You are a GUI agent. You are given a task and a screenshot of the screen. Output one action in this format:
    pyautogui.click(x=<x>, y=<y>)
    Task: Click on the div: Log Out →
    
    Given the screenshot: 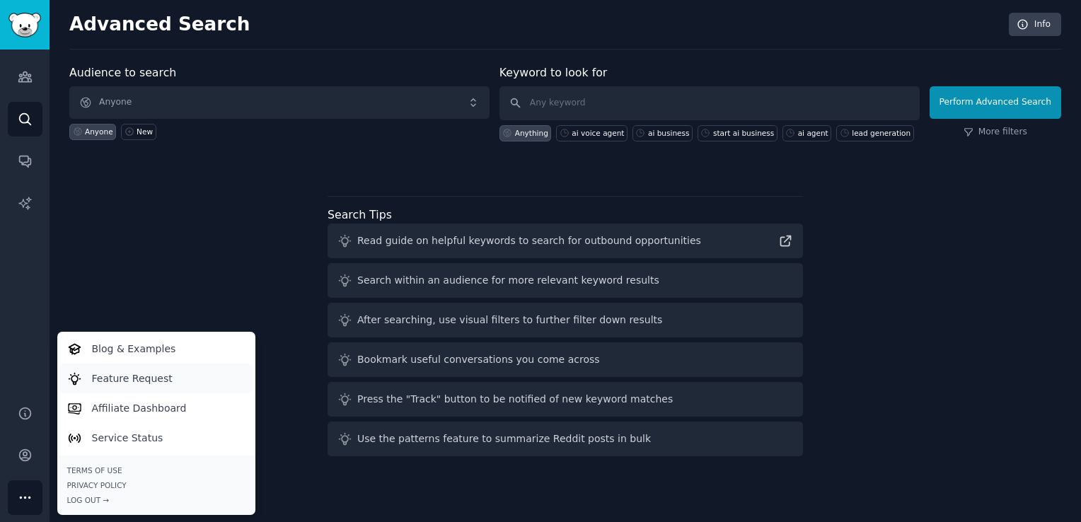 What is the action you would take?
    pyautogui.click(x=156, y=500)
    